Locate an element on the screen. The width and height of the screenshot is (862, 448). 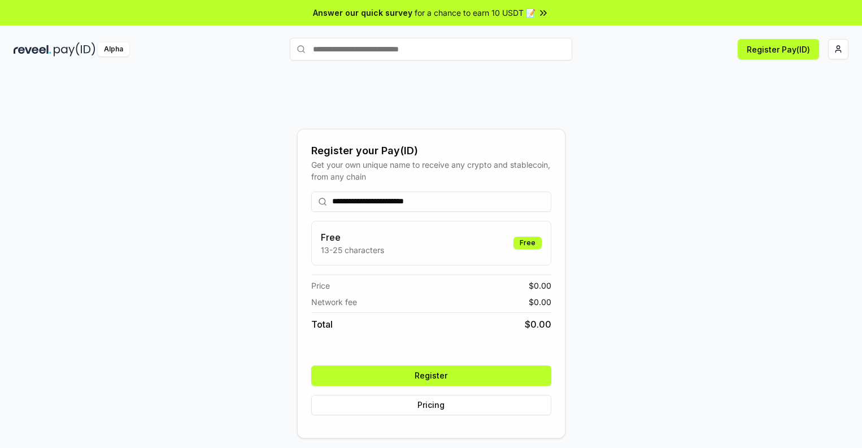
img: pay_id is located at coordinates (75, 49).